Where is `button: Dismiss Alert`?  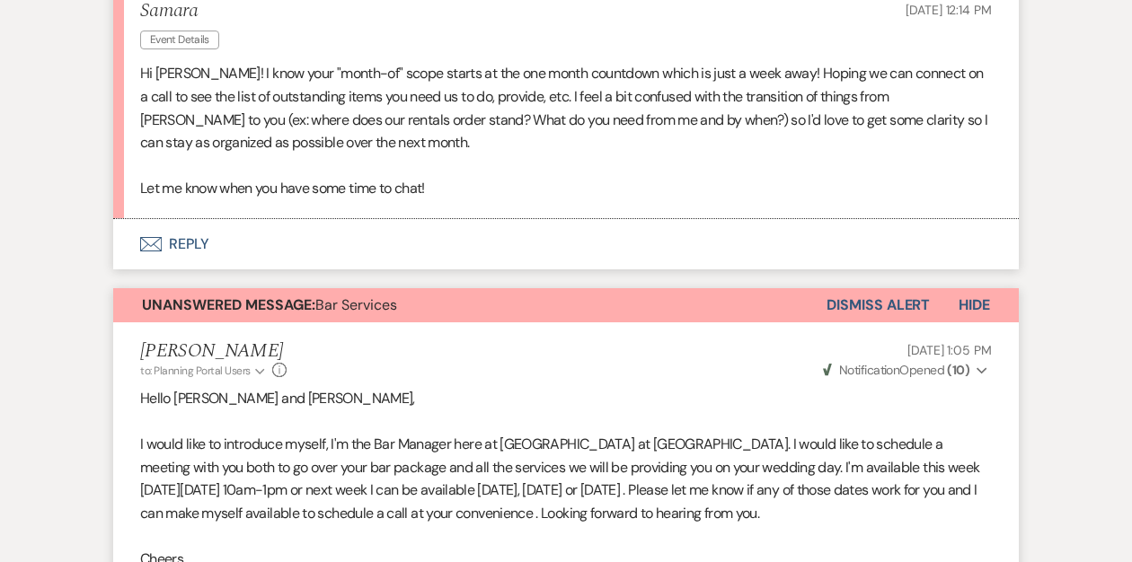
button: Dismiss Alert is located at coordinates (878, 305).